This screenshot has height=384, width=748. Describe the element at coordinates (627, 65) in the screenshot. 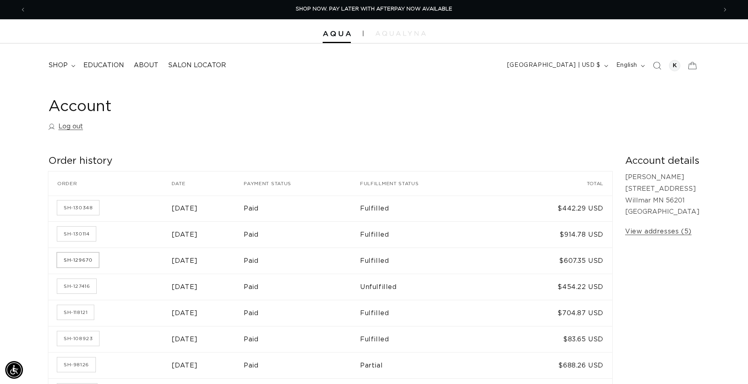

I see `span: English` at that location.